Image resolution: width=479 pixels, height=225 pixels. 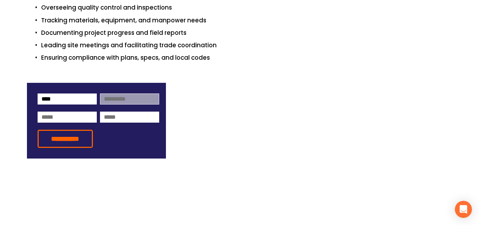 What do you see at coordinates (247, 33) in the screenshot?
I see `p: Documenting project progress and field reports` at bounding box center [247, 33].